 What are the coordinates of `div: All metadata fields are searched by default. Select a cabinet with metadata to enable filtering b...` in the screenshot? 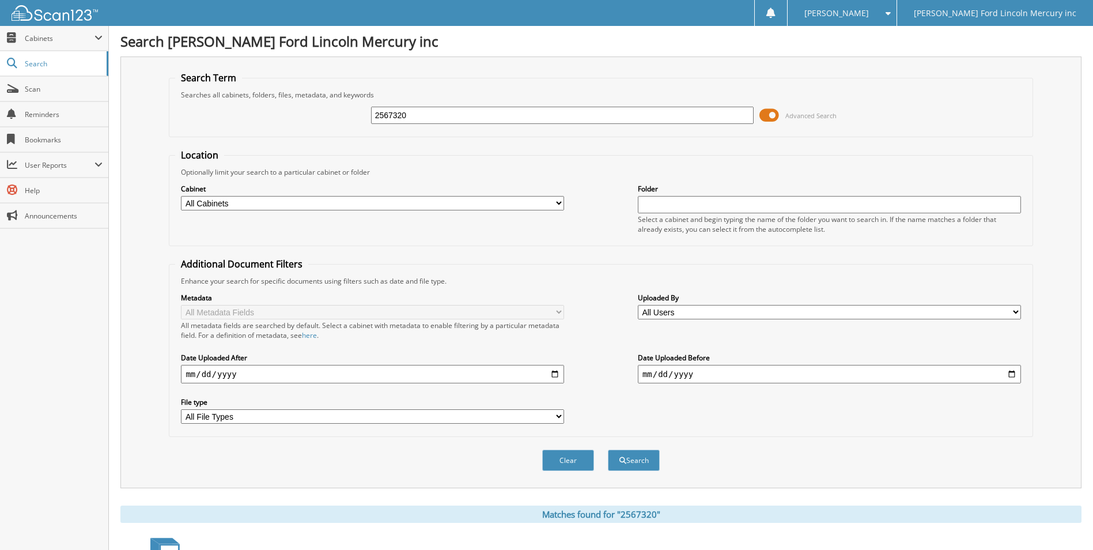 It's located at (372, 330).